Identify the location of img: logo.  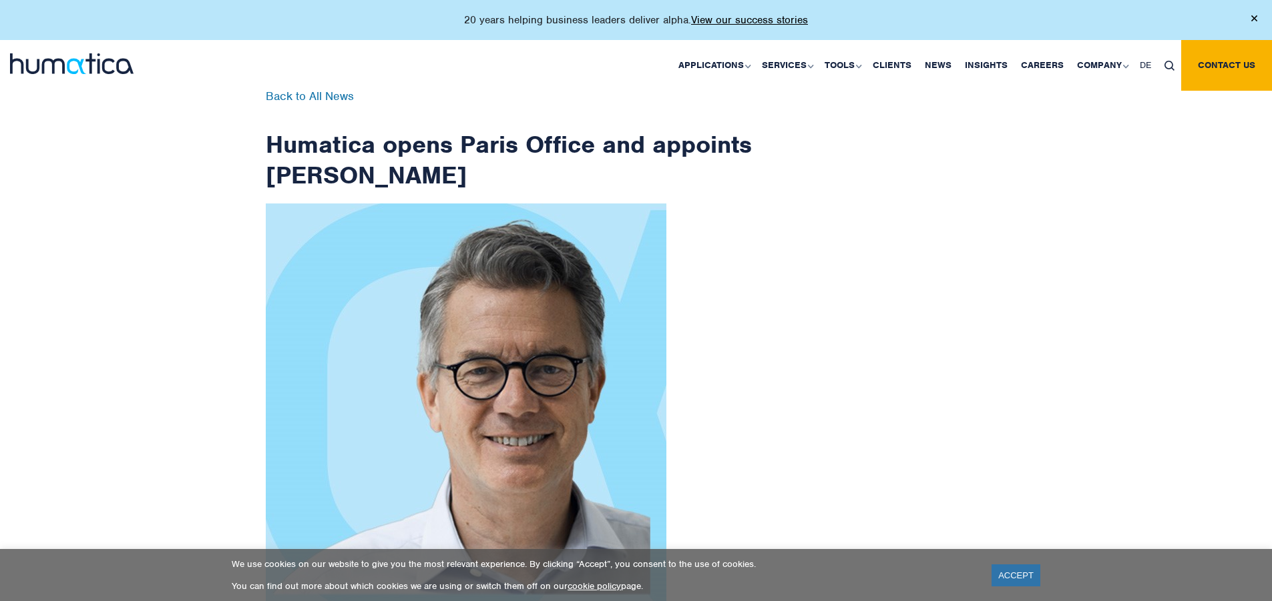
(71, 63).